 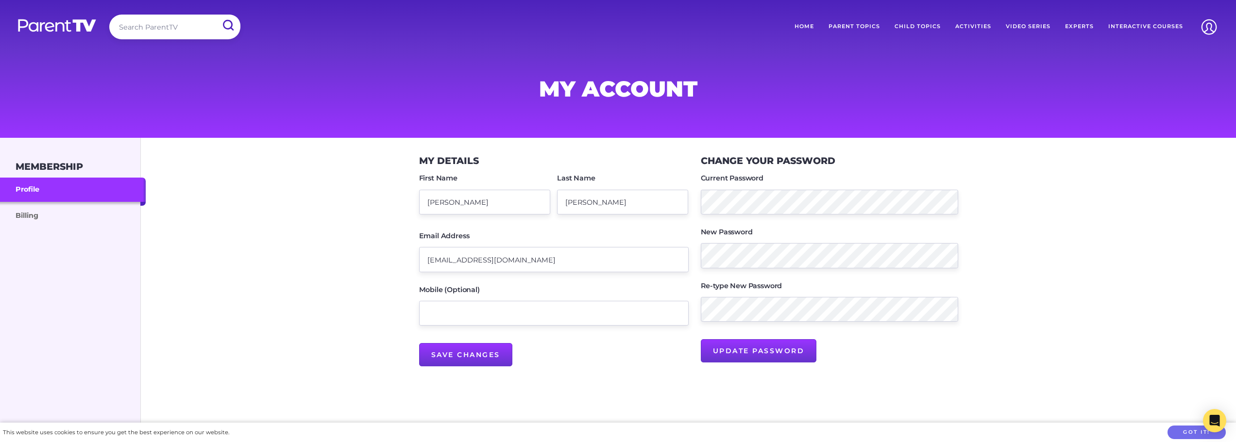 I want to click on h3: My Details, so click(x=449, y=161).